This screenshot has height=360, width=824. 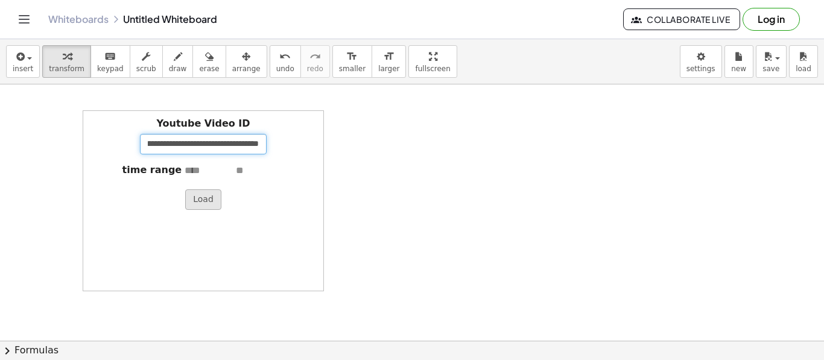 What do you see at coordinates (203, 124) in the screenshot?
I see `label: Youtube Video ID` at bounding box center [203, 124].